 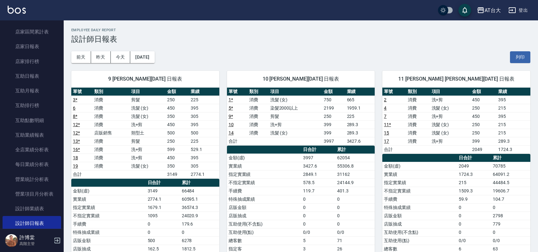 What do you see at coordinates (385, 108) in the screenshot?
I see `a: 4` at bounding box center [385, 108].